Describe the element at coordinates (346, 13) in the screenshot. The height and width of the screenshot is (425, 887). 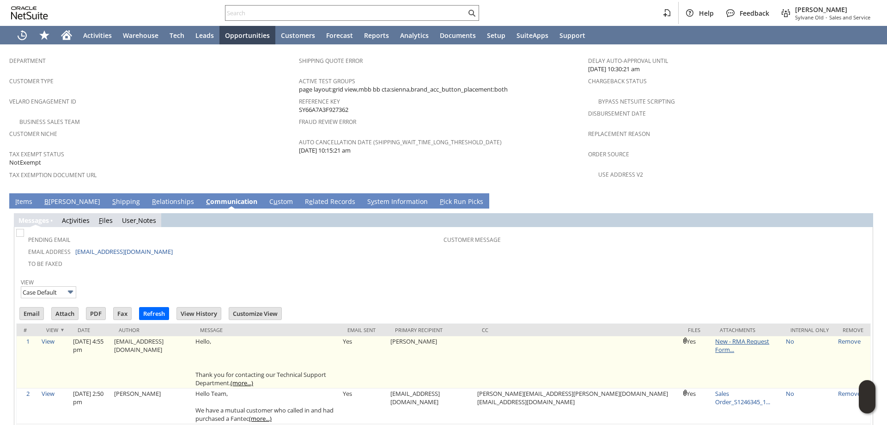
I see `input: Search` at that location.